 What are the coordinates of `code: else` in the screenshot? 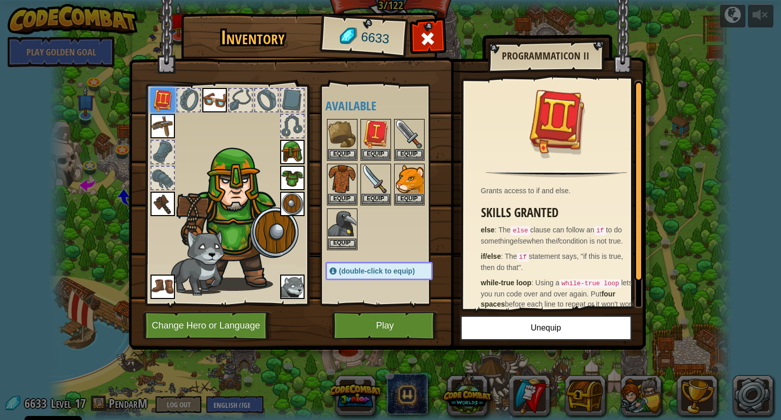 It's located at (520, 231).